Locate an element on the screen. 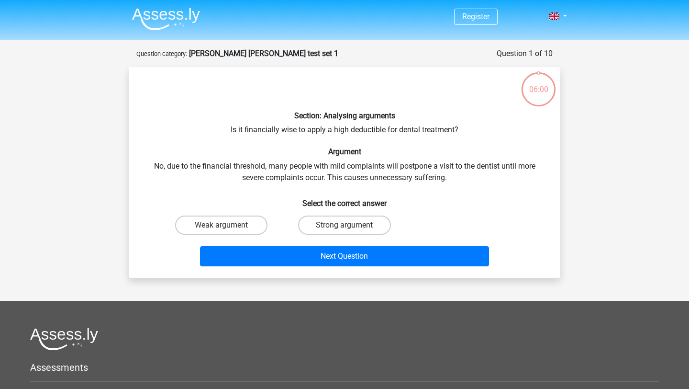 Image resolution: width=689 pixels, height=389 pixels. label: Weak argument is located at coordinates (221, 225).